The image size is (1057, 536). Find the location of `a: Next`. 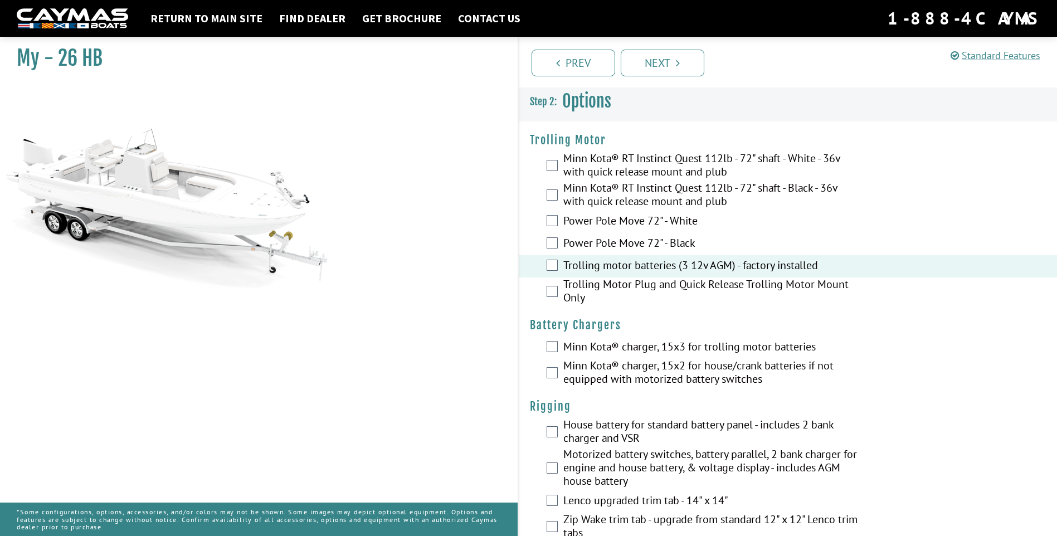

a: Next is located at coordinates (662, 63).